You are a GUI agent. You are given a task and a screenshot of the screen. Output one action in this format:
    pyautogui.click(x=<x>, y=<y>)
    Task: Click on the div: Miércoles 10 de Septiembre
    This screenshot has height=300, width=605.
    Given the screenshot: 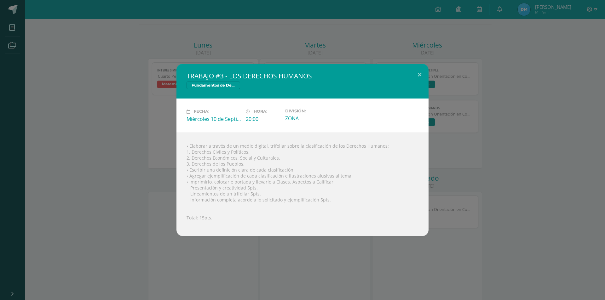 What is the action you would take?
    pyautogui.click(x=213, y=119)
    